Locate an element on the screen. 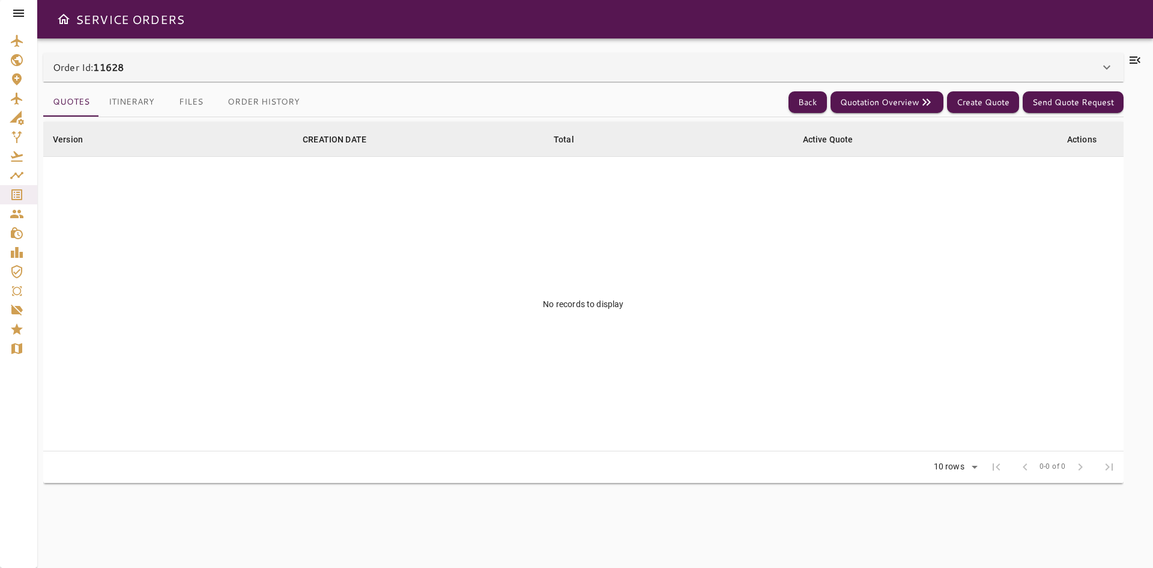 This screenshot has width=1153, height=568. button: Files is located at coordinates (191, 102).